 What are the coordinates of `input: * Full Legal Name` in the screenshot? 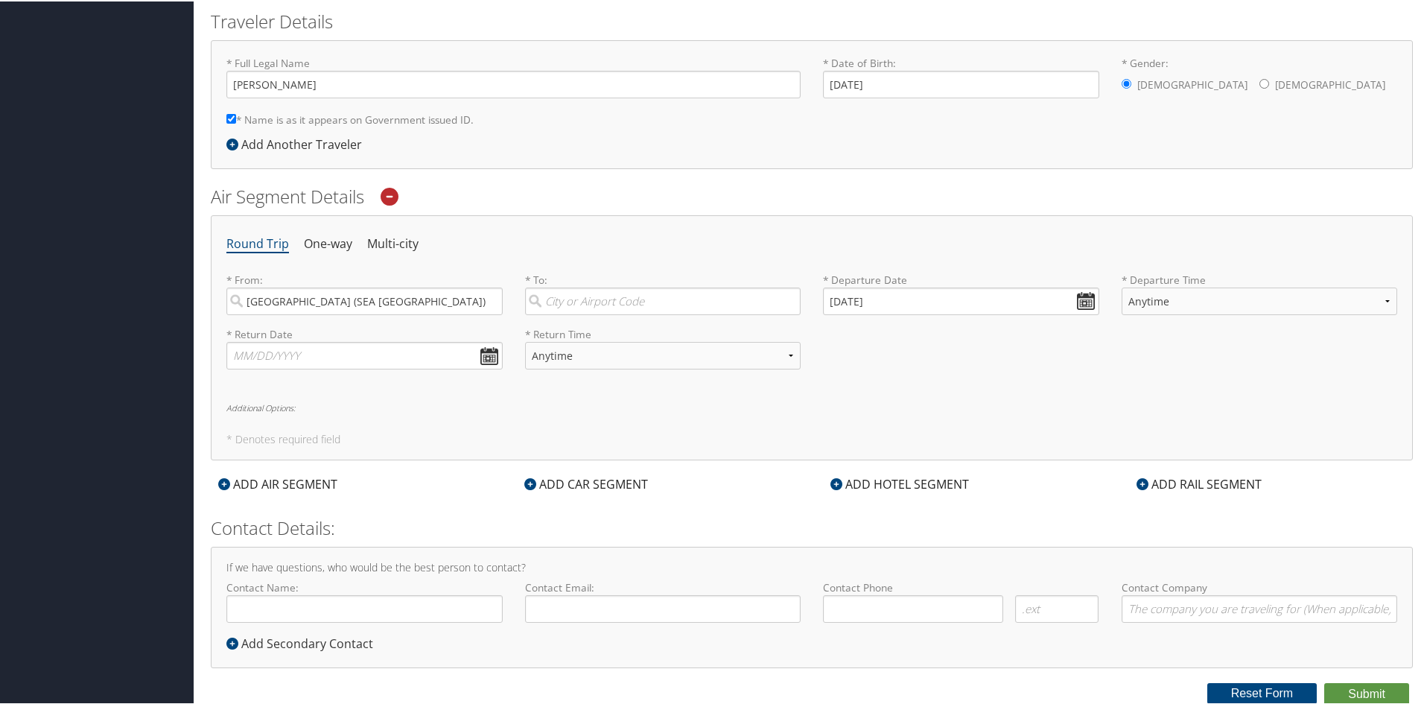 It's located at (513, 83).